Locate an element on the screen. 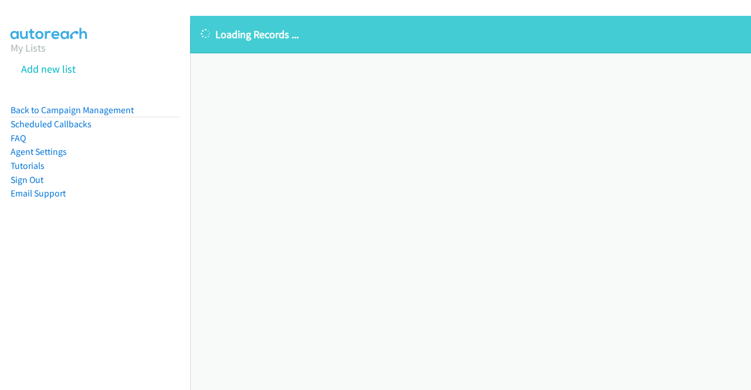 Image resolution: width=751 pixels, height=390 pixels. a: Scheduled Callbacks is located at coordinates (51, 124).